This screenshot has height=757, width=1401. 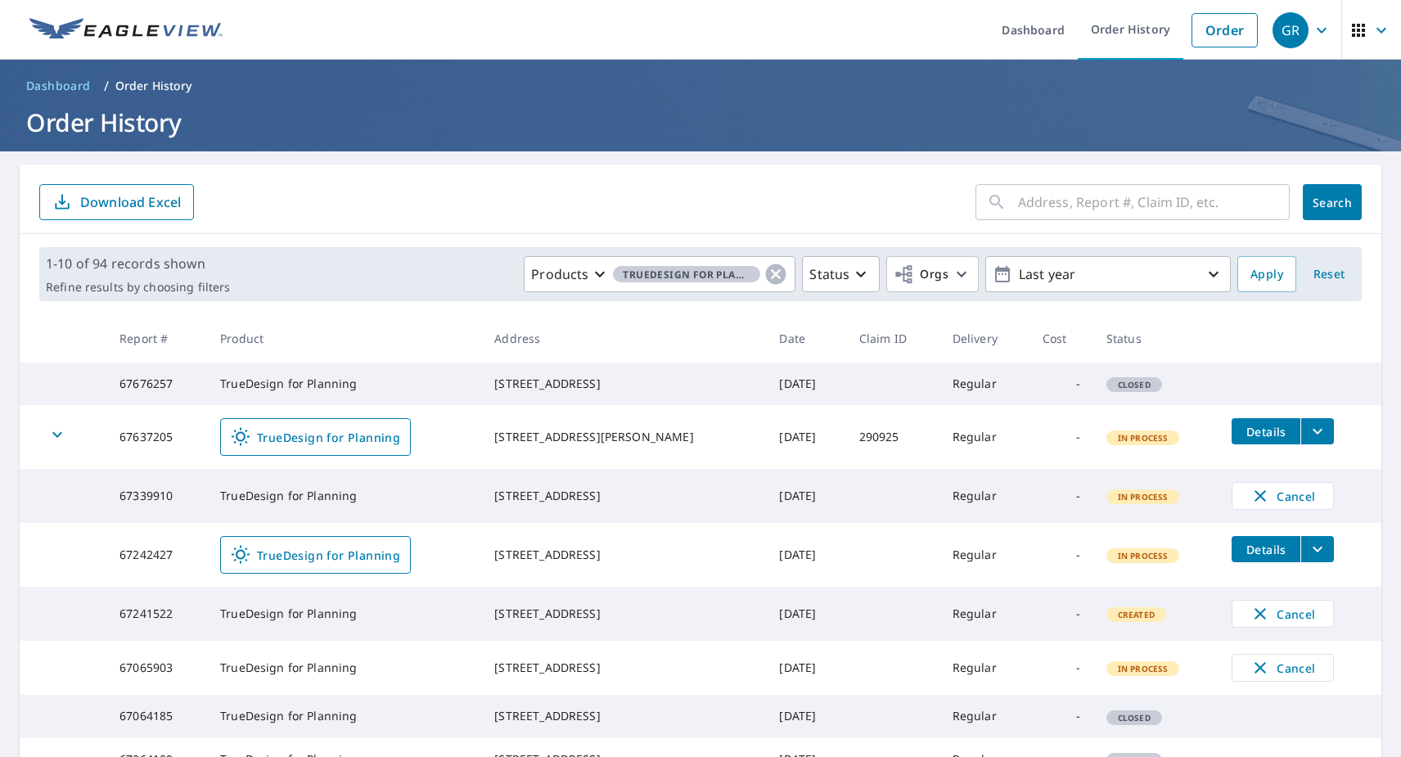 What do you see at coordinates (700, 86) in the screenshot?
I see `nav: breadcrumb` at bounding box center [700, 86].